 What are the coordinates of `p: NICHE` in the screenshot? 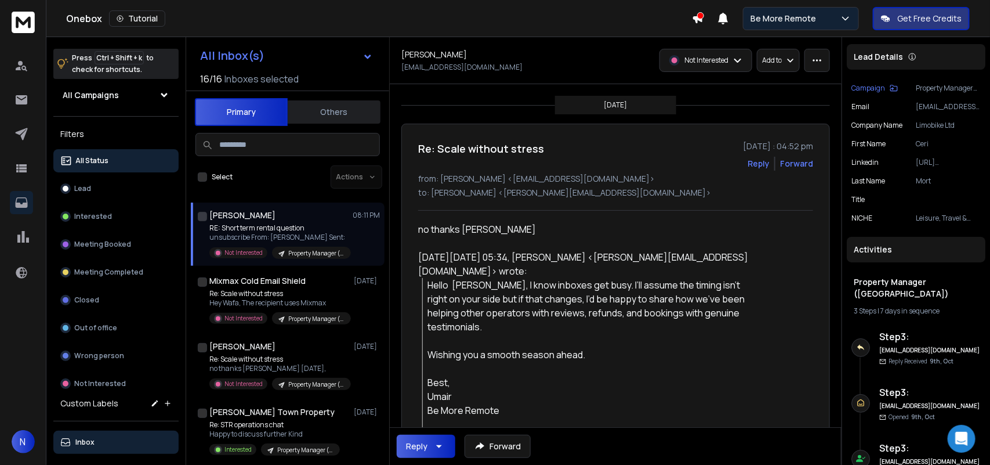 It's located at (862, 218).